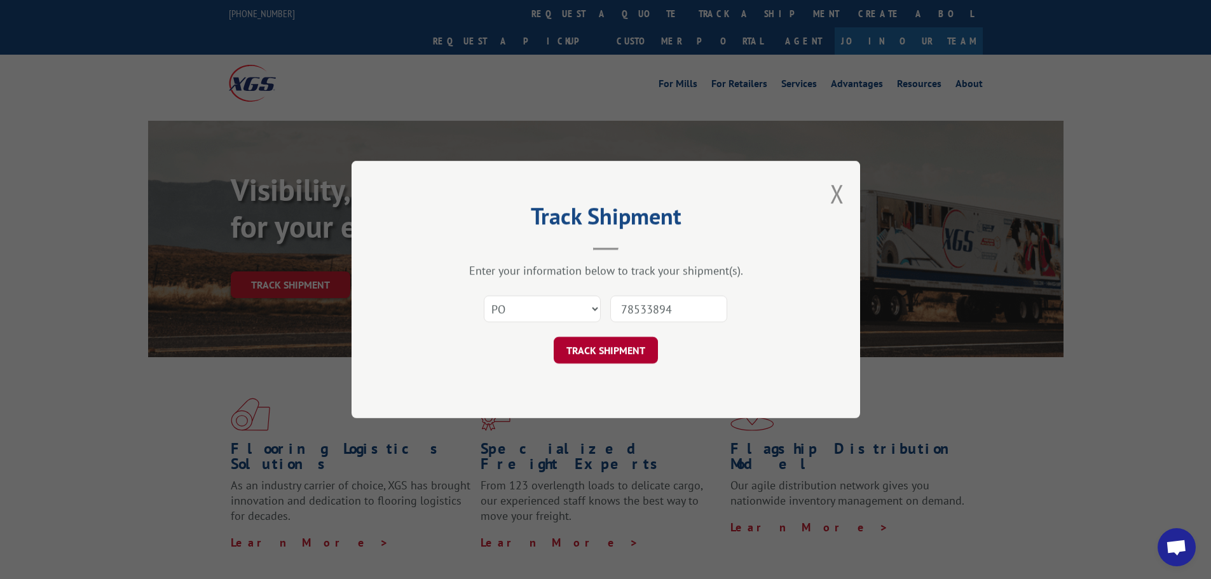  Describe the element at coordinates (606, 270) in the screenshot. I see `div: Enter your information below to track your shipment(s).` at that location.